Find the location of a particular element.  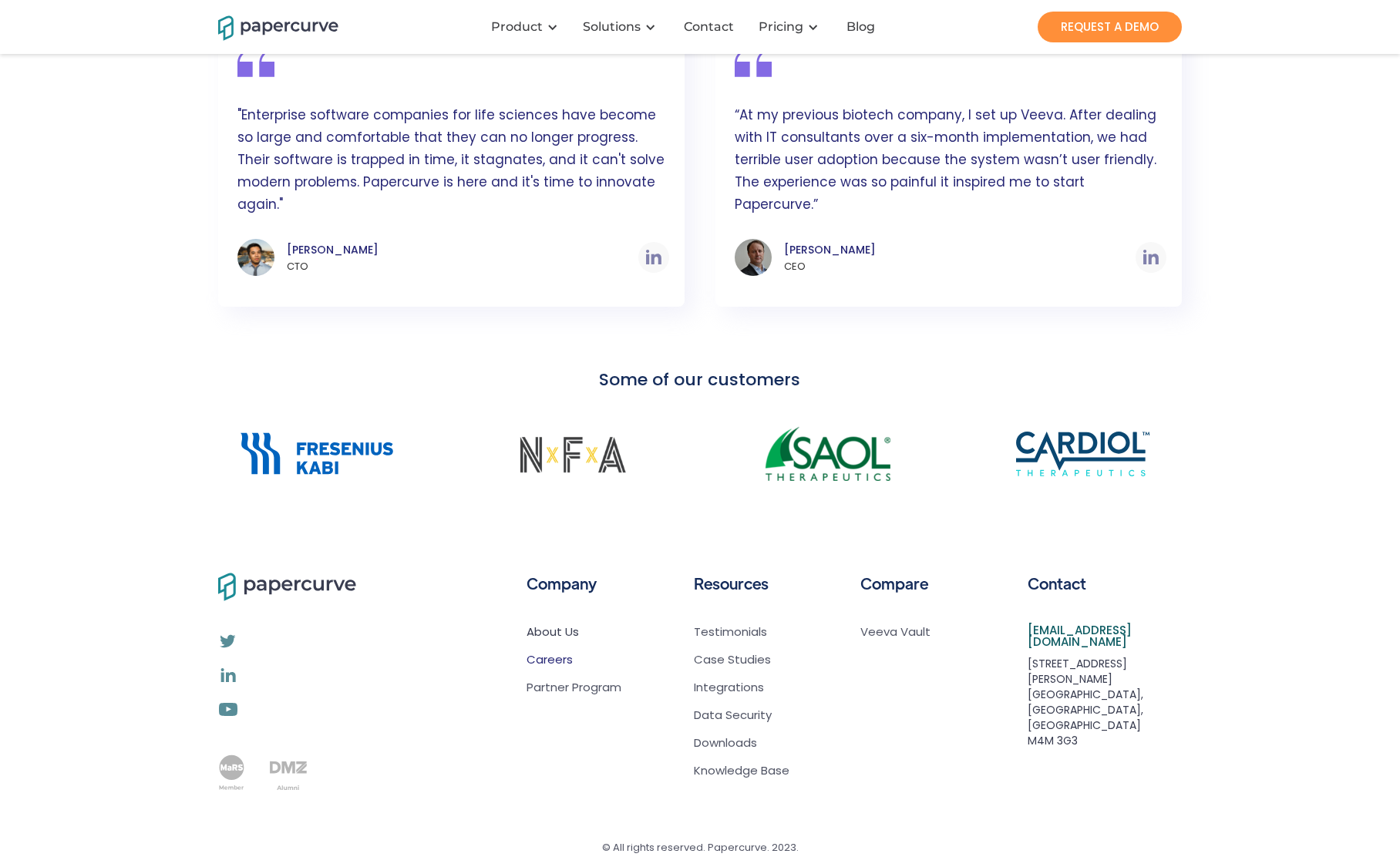

a: Careers is located at coordinates (573, 660).